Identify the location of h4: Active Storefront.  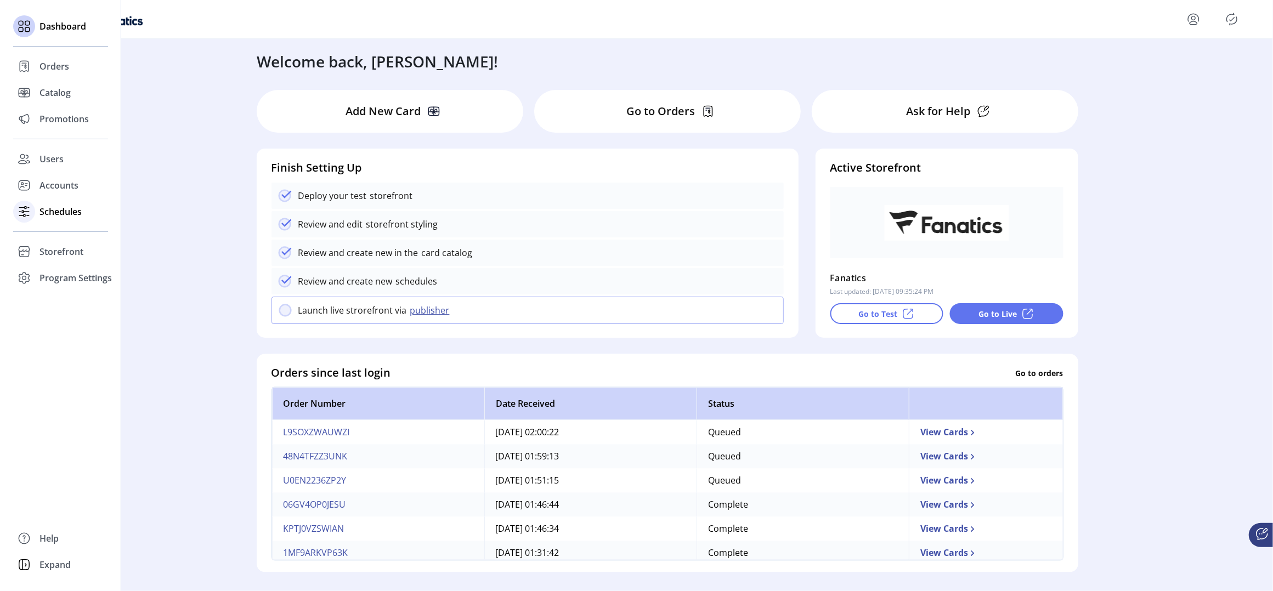
(946, 168).